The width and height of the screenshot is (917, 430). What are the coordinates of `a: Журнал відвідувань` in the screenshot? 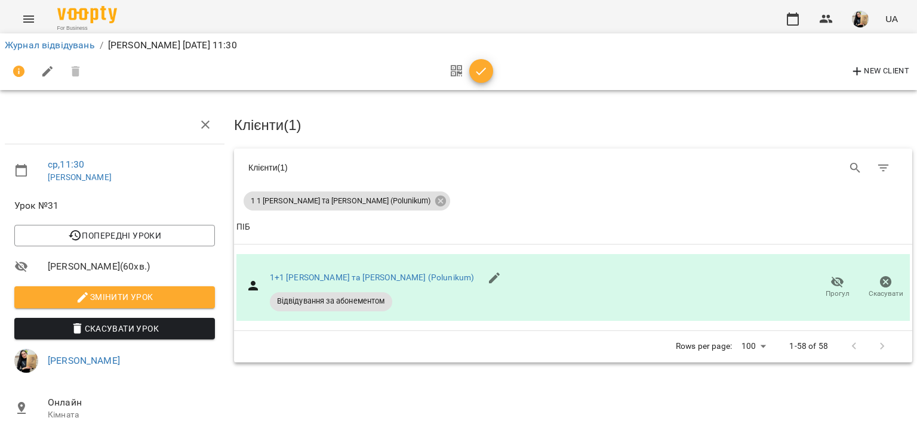 It's located at (50, 45).